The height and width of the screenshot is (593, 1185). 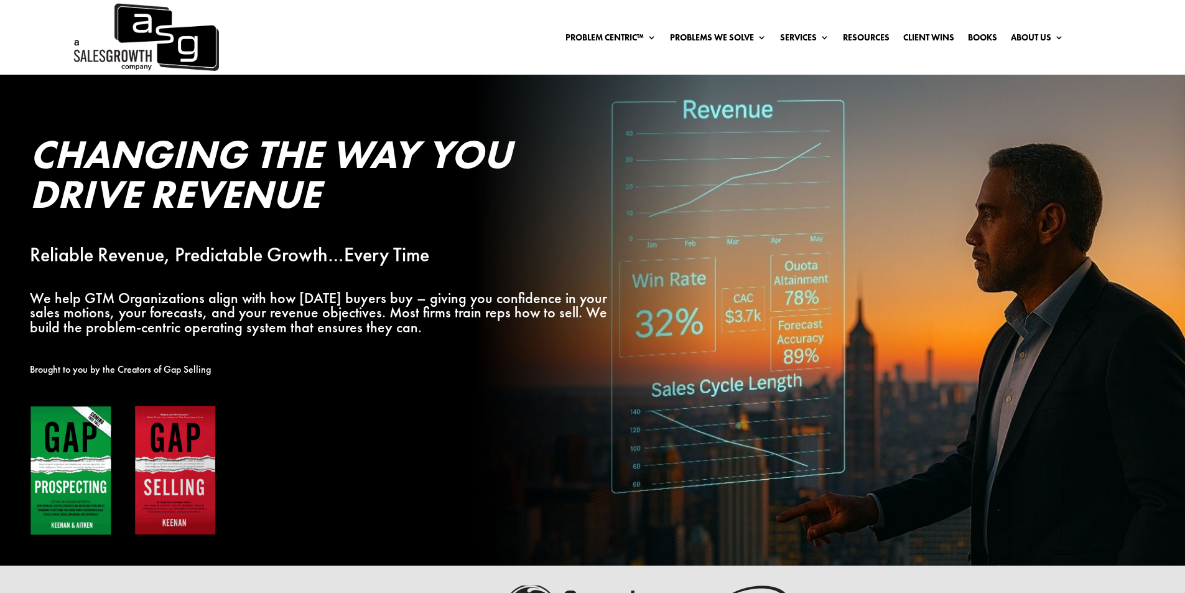 I want to click on a: Client Wins, so click(x=929, y=40).